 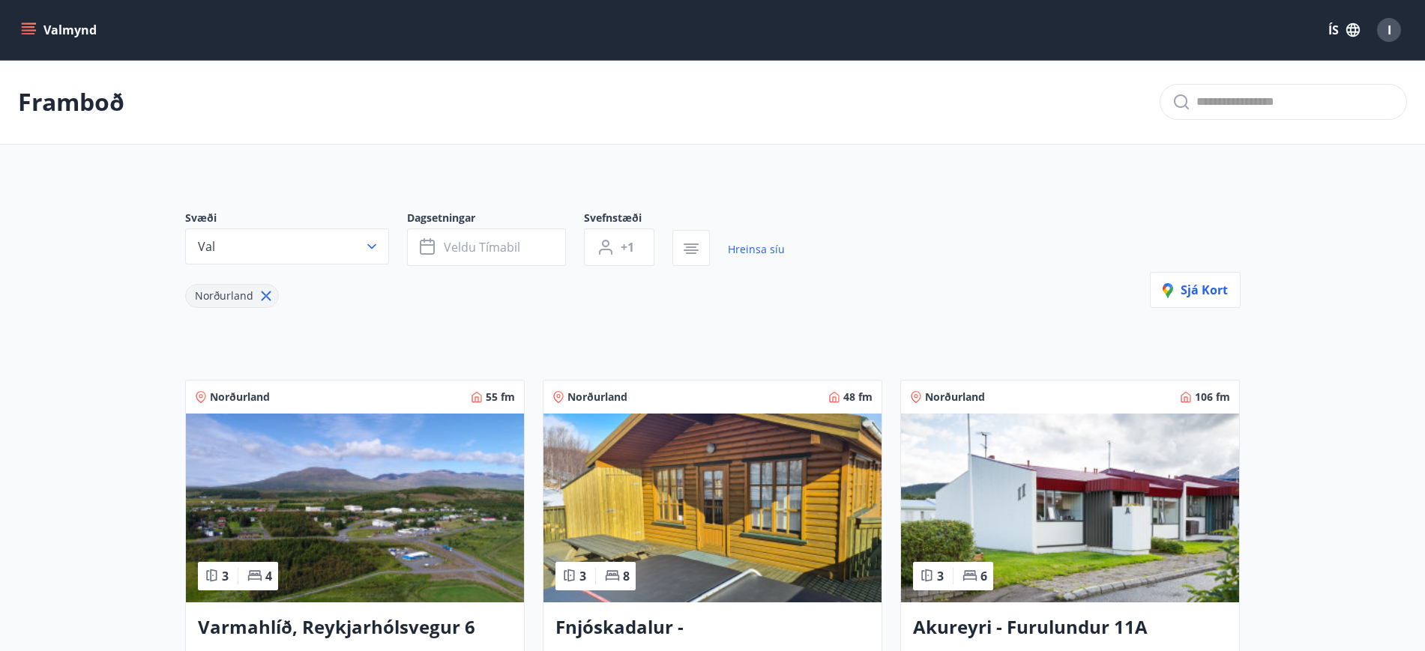 What do you see at coordinates (206, 247) in the screenshot?
I see `span: Val` at bounding box center [206, 247].